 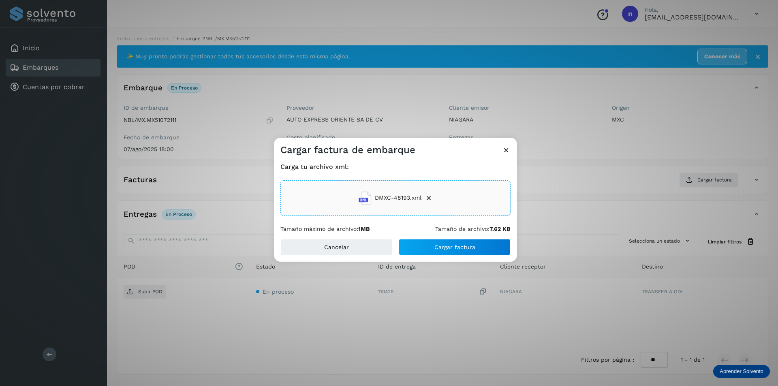 I want to click on span: Cancelar, so click(x=336, y=247).